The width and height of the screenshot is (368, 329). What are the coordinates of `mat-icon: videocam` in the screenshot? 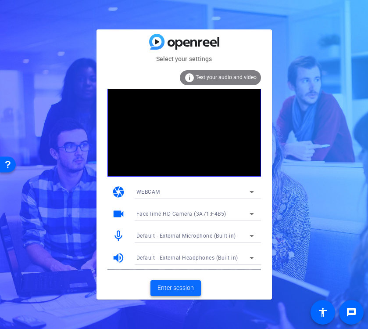 It's located at (119, 214).